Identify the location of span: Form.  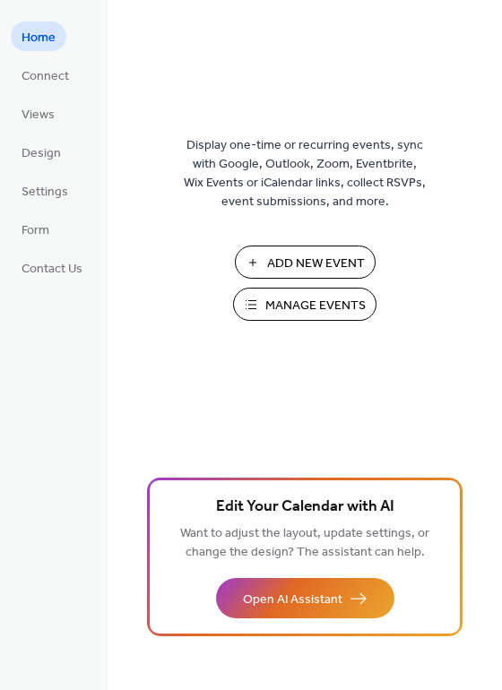
(35, 230).